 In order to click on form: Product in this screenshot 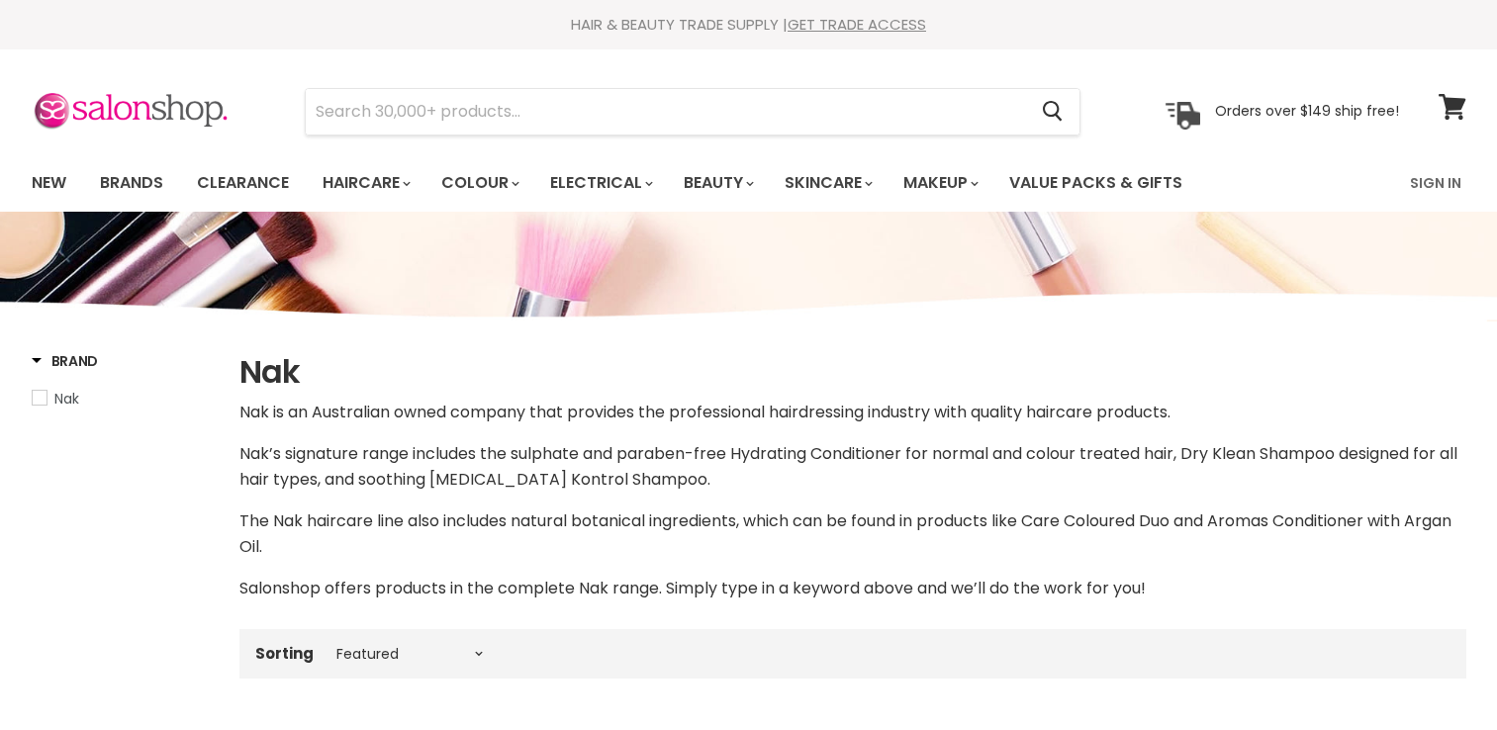, I will do `click(692, 112)`.